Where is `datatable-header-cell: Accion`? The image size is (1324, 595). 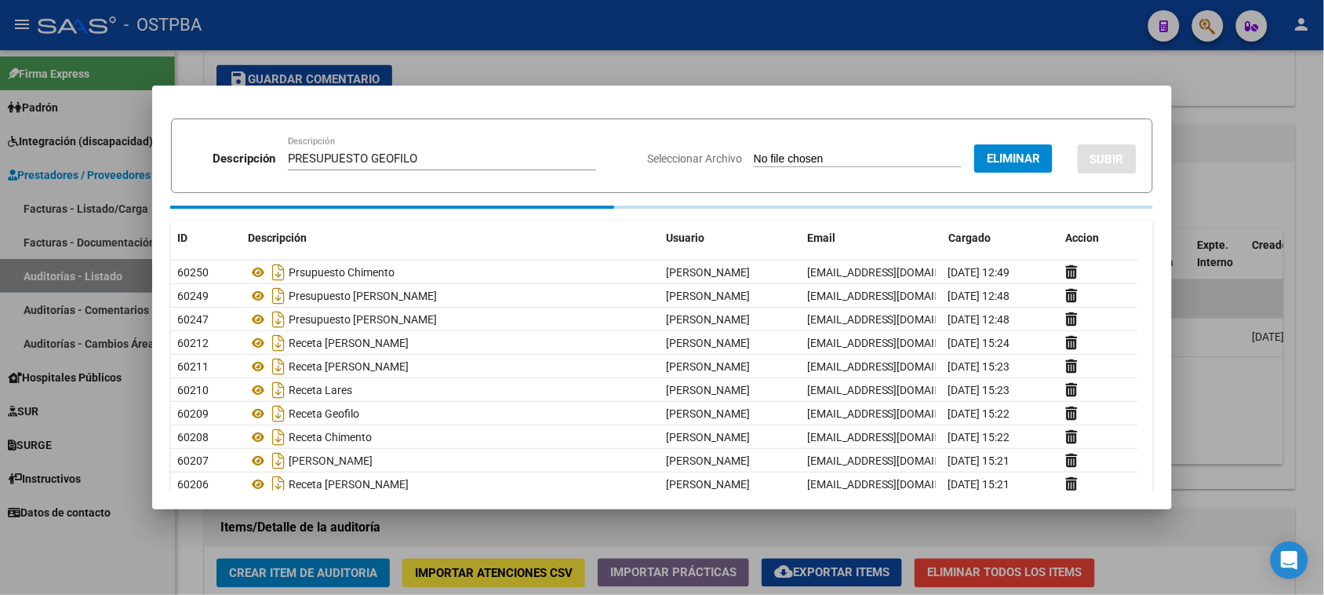
datatable-header-cell: Accion is located at coordinates (1099, 238).